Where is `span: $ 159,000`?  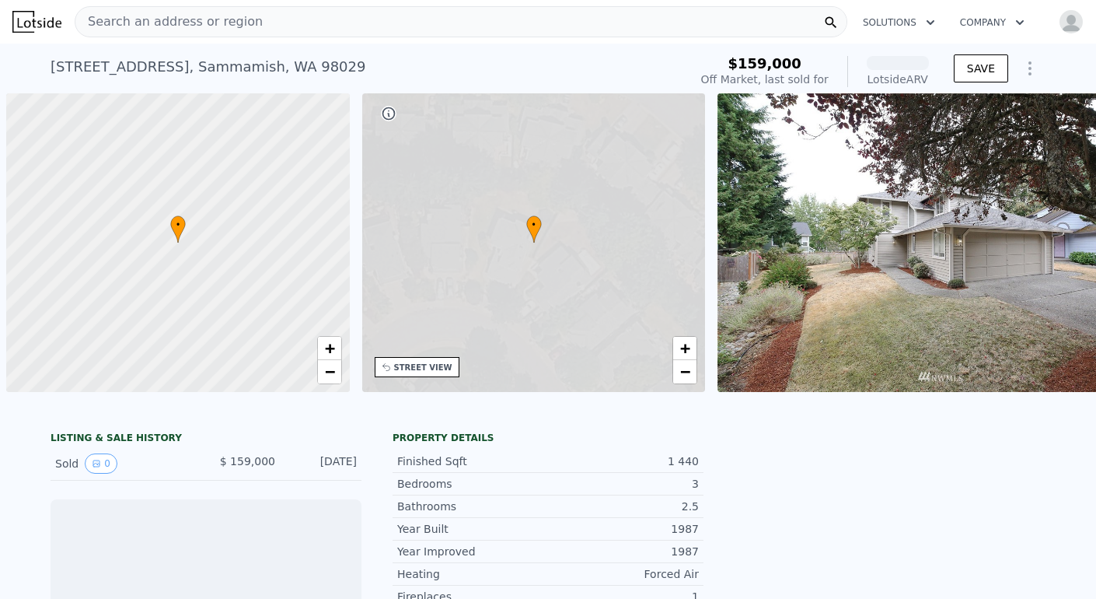 span: $ 159,000 is located at coordinates (247, 461).